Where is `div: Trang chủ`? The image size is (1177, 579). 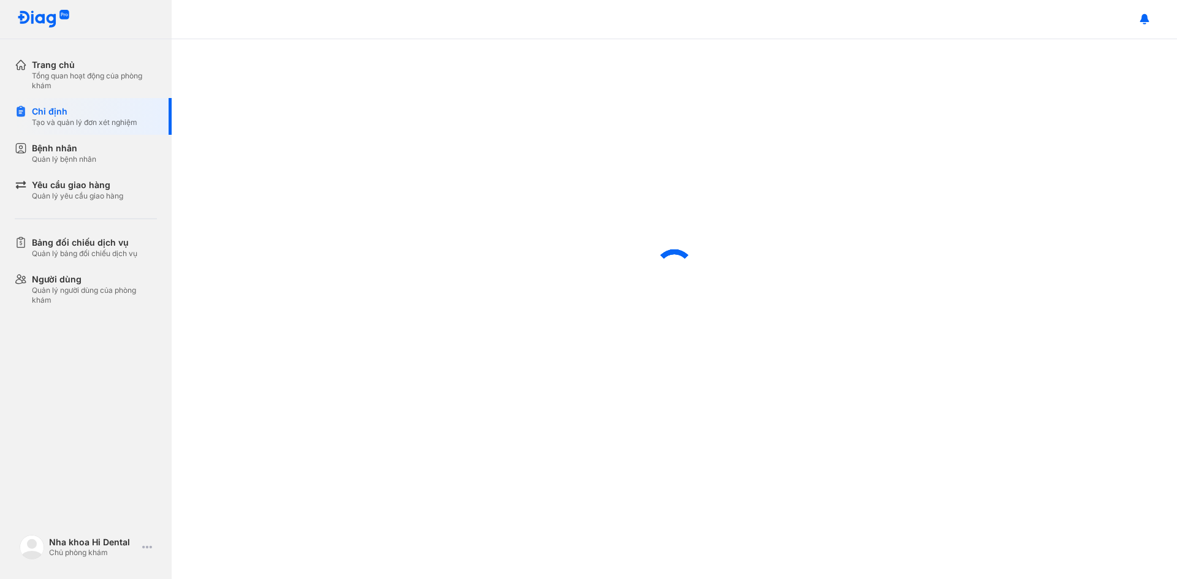
div: Trang chủ is located at coordinates (94, 65).